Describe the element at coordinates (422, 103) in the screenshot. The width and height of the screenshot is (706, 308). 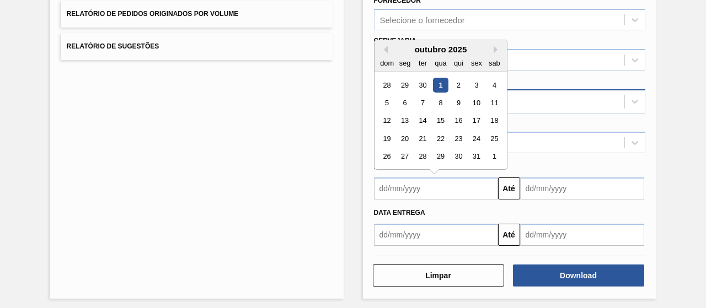
I see `div: Choose terça-feira, 7 de outubro de 2025` at that location.